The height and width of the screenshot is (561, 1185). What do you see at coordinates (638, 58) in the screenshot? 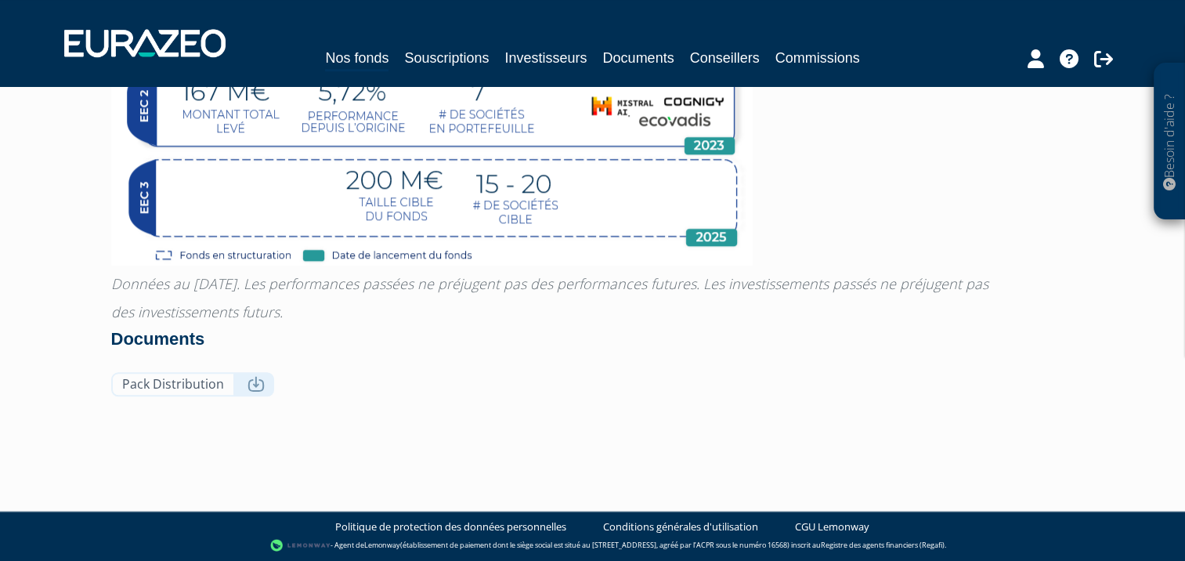
I see `a: Documents` at bounding box center [638, 58].